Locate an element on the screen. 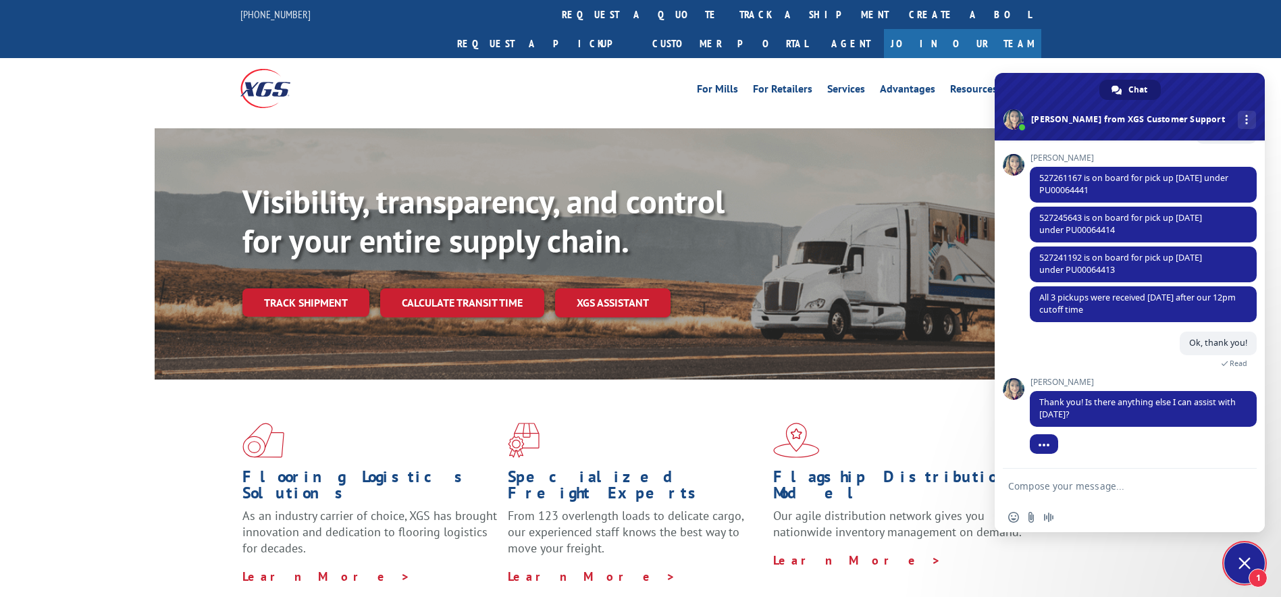 The height and width of the screenshot is (597, 1281). b: Visibility, transparency, and control for your entire supply chain. is located at coordinates (484, 221).